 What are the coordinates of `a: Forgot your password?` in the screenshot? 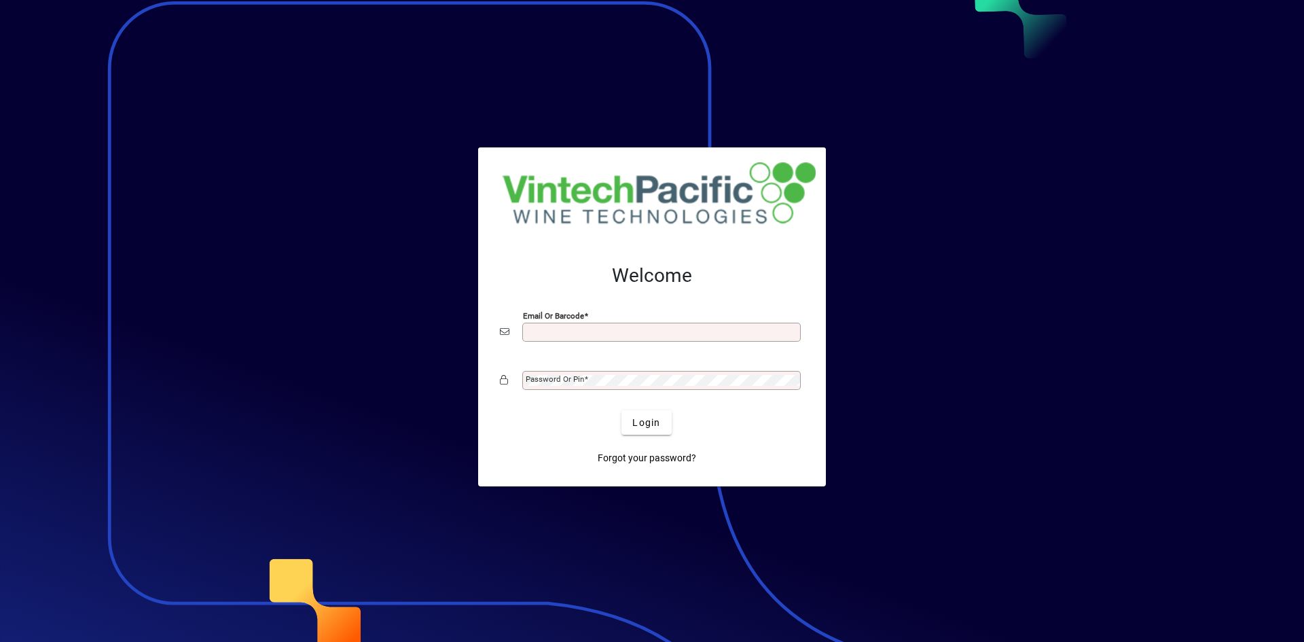 It's located at (647, 458).